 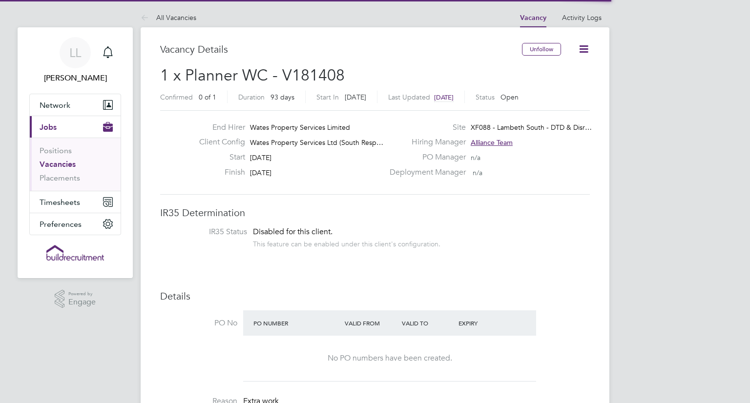 I want to click on label: Start In, so click(x=327, y=97).